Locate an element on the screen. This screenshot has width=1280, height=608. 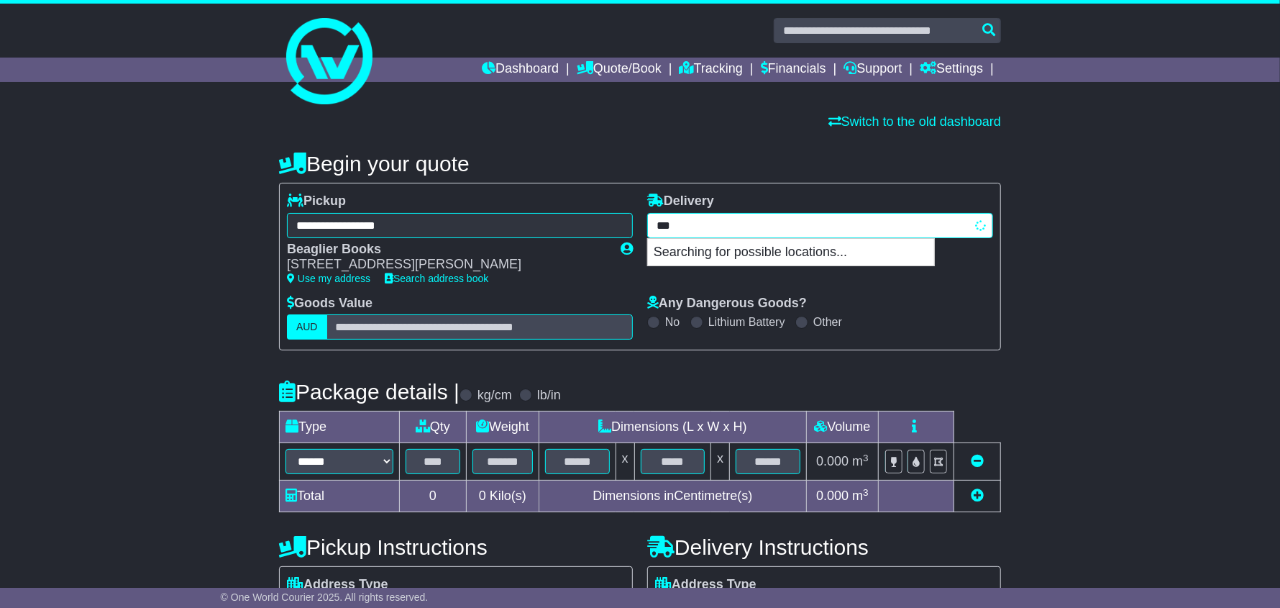
td: Dimensions in Centimetre(s) is located at coordinates (672, 496).